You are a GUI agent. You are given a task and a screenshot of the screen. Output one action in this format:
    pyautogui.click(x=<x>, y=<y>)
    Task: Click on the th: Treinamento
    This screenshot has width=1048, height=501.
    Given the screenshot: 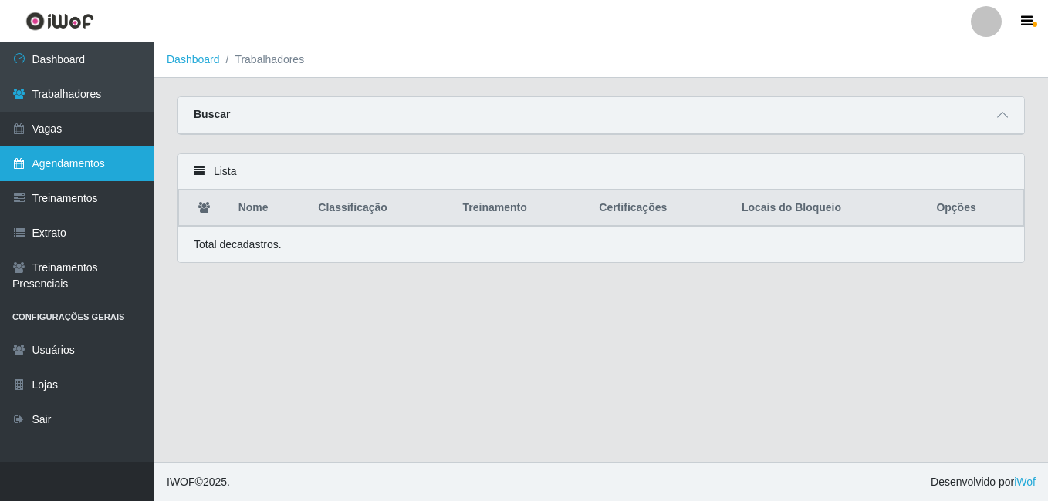 What is the action you would take?
    pyautogui.click(x=521, y=208)
    